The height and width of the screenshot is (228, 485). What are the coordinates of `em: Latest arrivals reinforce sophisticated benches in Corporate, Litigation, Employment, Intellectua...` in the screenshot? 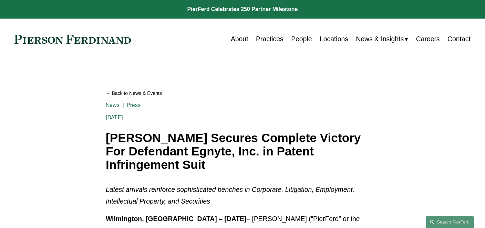 It's located at (231, 196).